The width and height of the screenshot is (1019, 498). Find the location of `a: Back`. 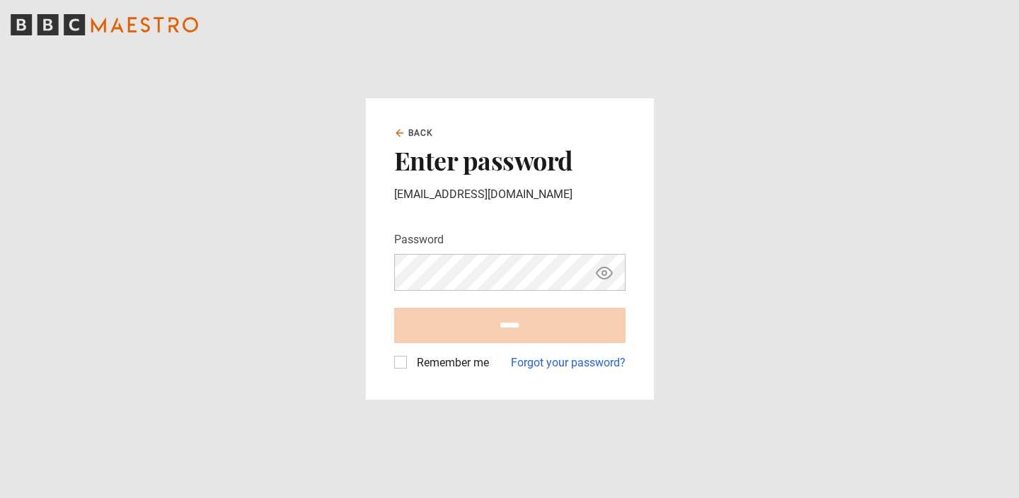

a: Back is located at coordinates (414, 133).